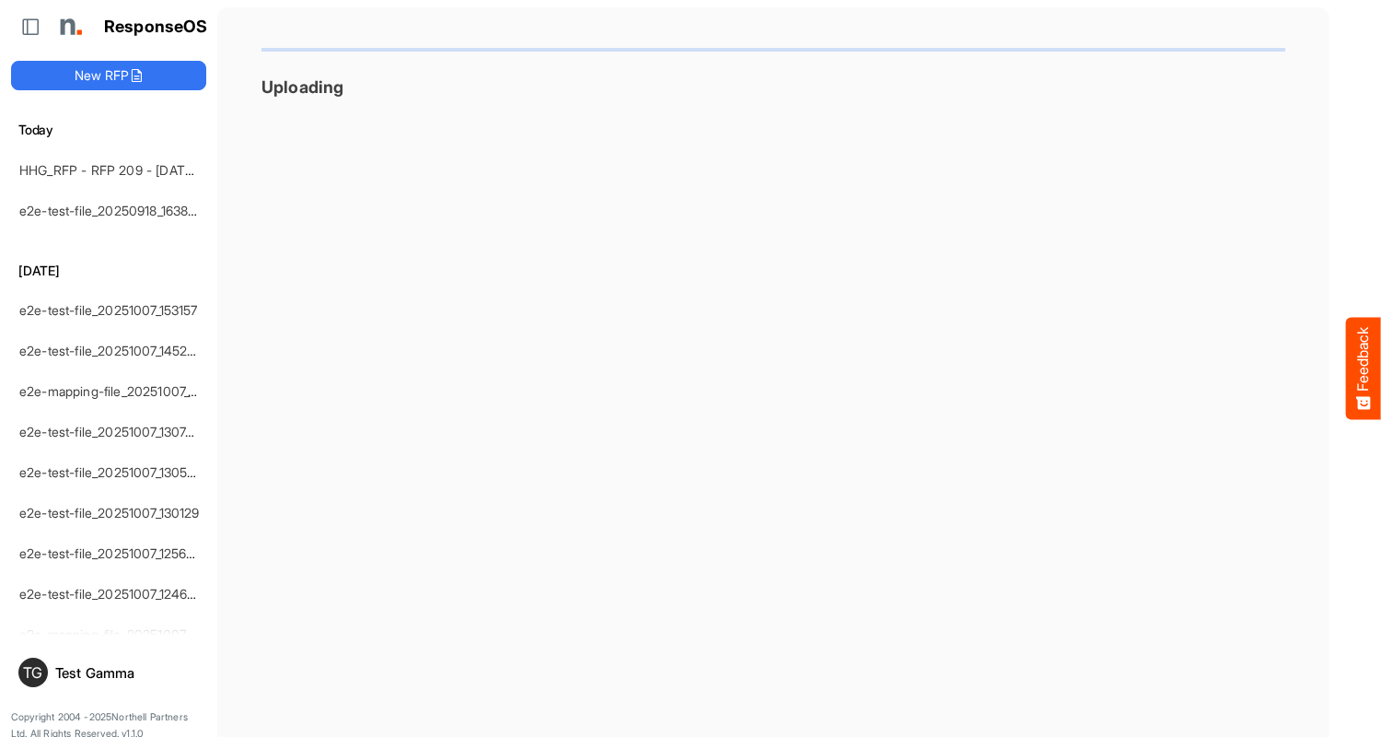  I want to click on button: Feedback, so click(1364, 368).